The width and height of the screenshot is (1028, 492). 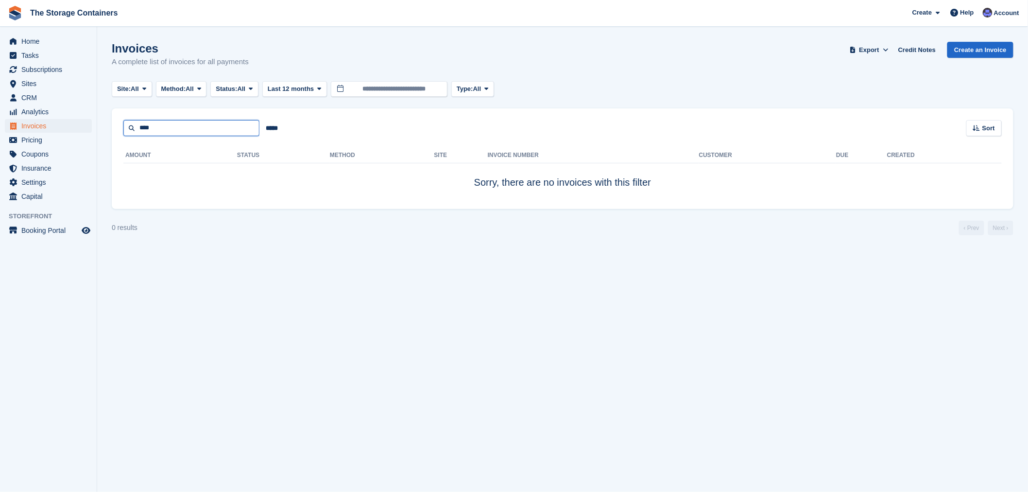 I want to click on span: Capital, so click(x=51, y=196).